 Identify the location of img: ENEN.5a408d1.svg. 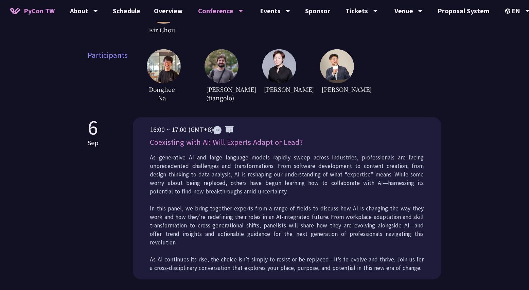
(223, 130).